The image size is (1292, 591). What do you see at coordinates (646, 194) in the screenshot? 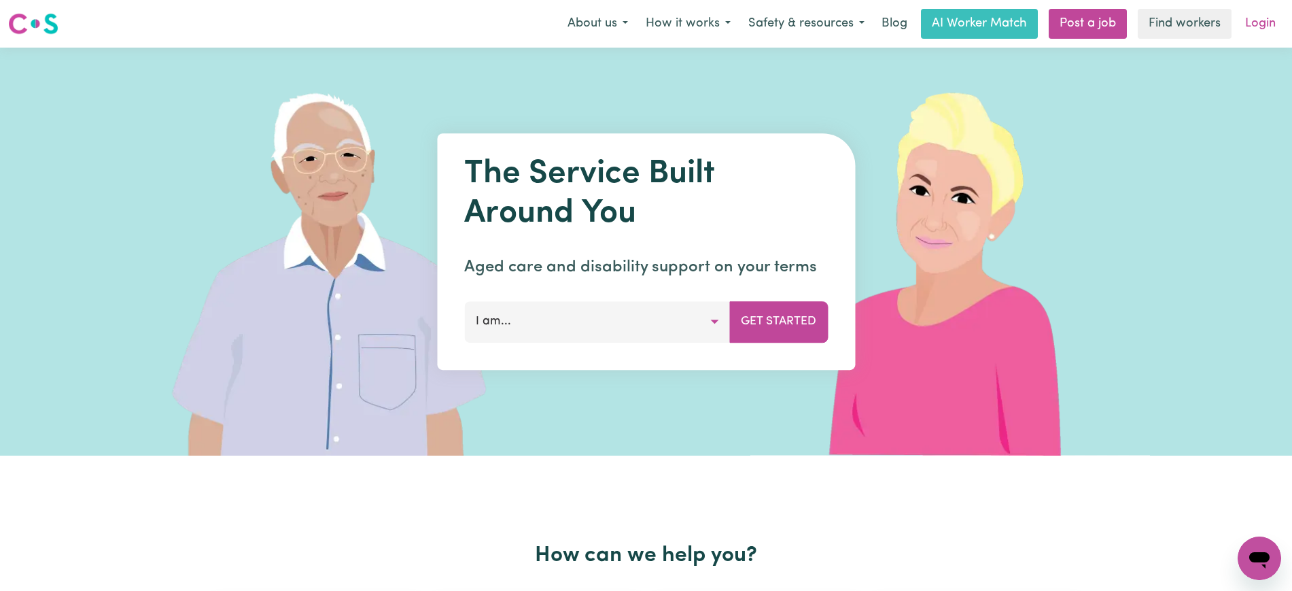
I see `h1: The Service Built Around You` at bounding box center [646, 194].